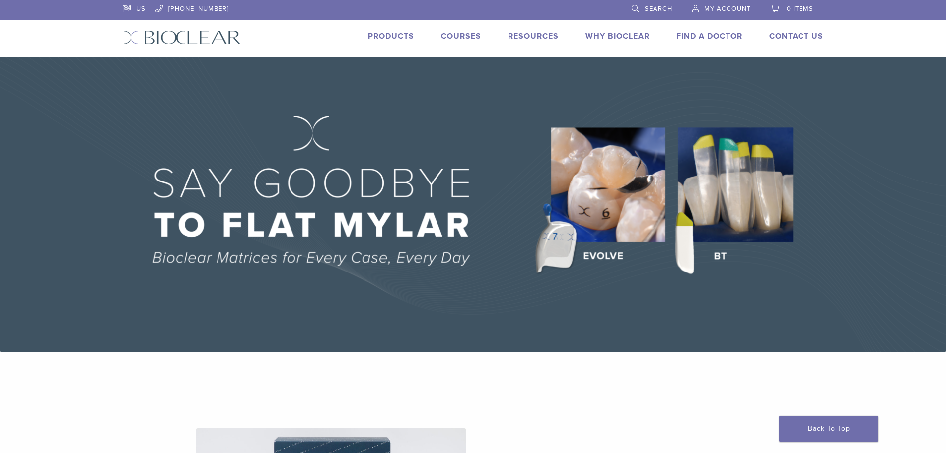  I want to click on span: Search, so click(659, 9).